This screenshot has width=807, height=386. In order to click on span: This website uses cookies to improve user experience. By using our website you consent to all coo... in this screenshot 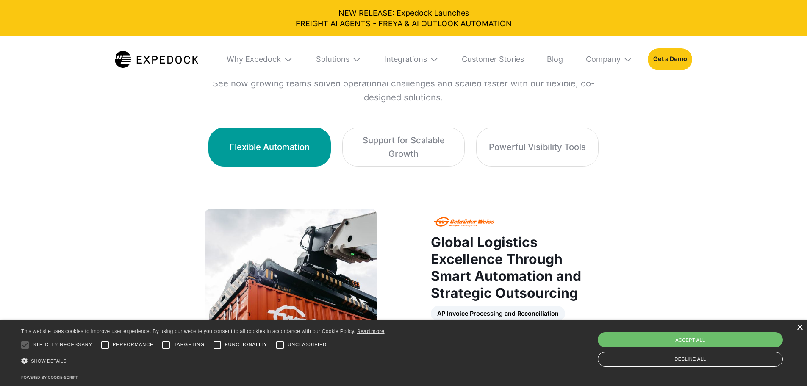, I will do `click(188, 331)`.